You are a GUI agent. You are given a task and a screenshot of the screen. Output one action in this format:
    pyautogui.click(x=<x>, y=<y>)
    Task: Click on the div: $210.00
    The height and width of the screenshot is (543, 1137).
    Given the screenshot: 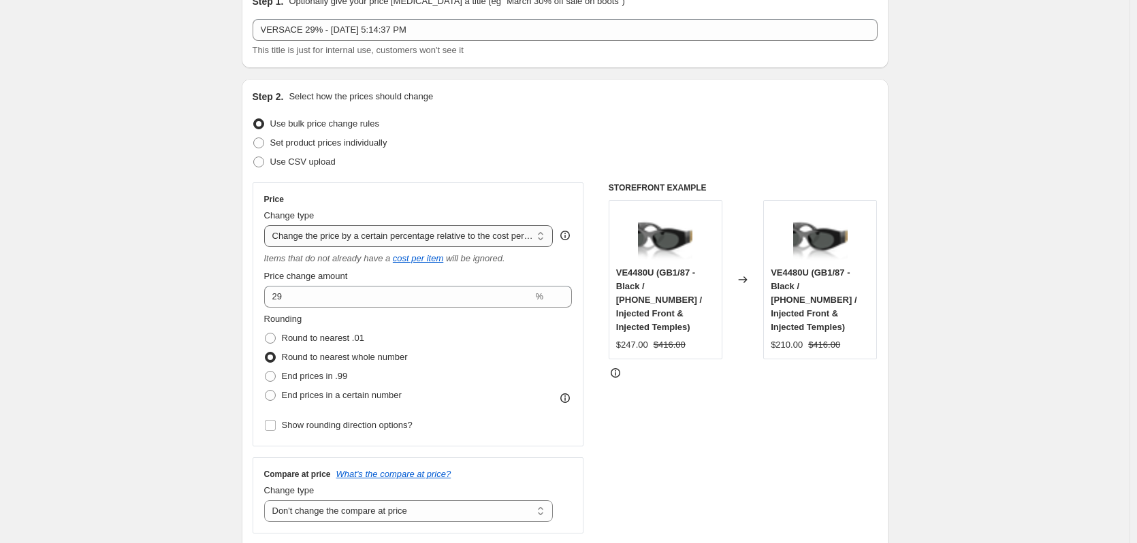 What is the action you would take?
    pyautogui.click(x=786, y=345)
    